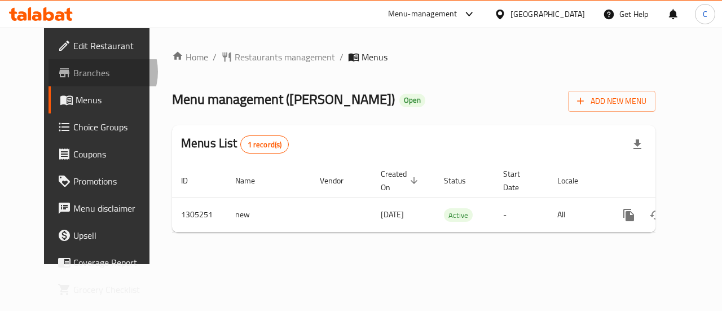  What do you see at coordinates (115, 46) in the screenshot?
I see `span: Edit Restaurant` at bounding box center [115, 46].